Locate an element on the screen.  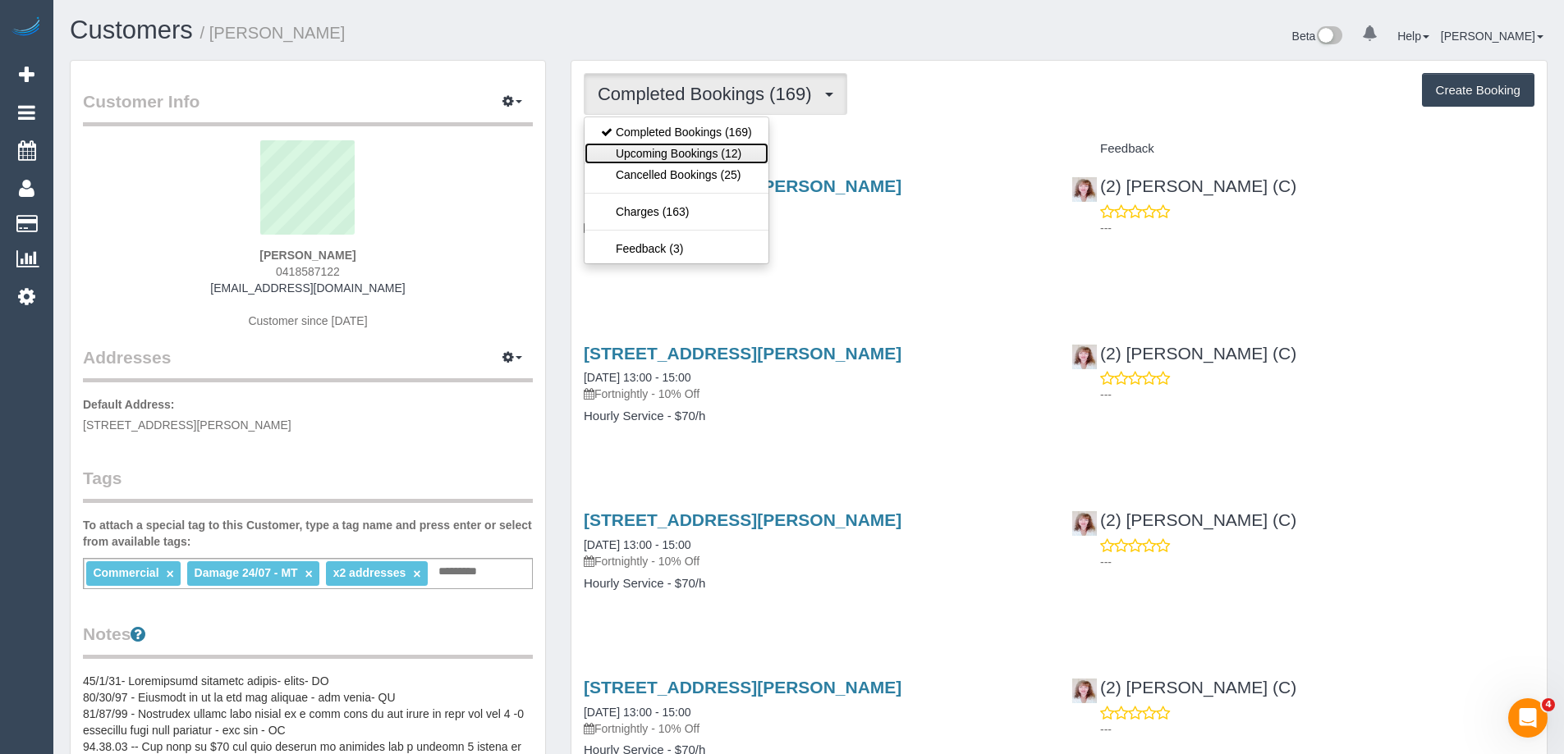
span: Damage 24/07 - MT is located at coordinates (246, 573).